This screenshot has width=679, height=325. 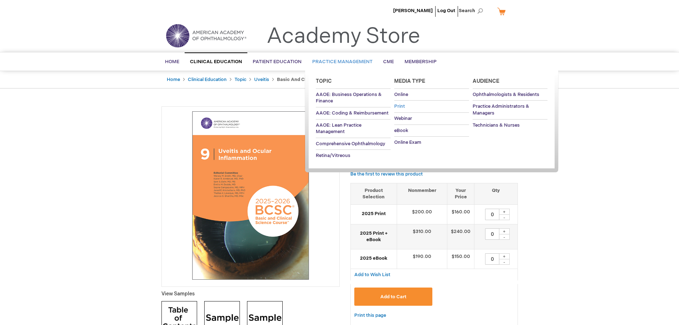 I want to click on td: $200.00, so click(x=422, y=214).